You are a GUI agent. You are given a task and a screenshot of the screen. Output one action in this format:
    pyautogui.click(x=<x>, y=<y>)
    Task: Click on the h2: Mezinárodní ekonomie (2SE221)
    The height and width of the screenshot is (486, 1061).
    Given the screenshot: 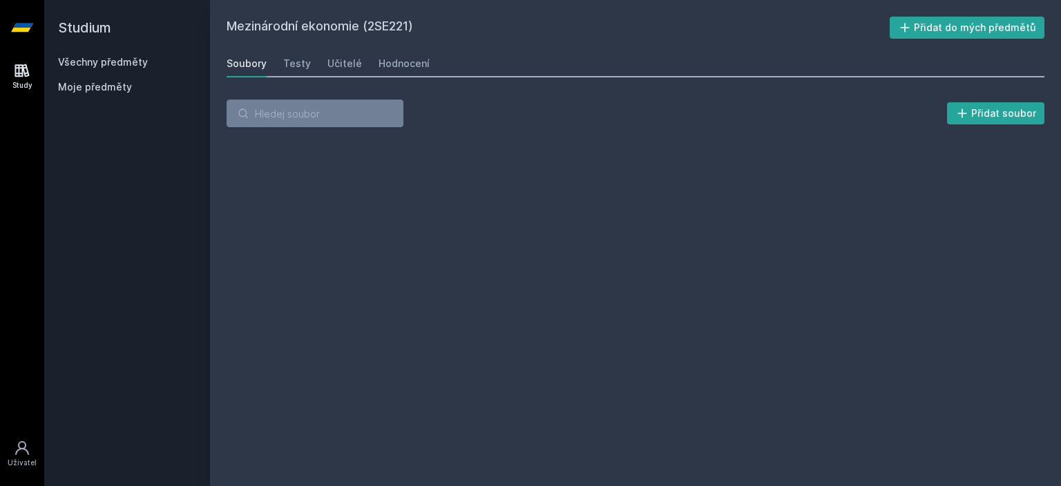 What is the action you would take?
    pyautogui.click(x=558, y=28)
    